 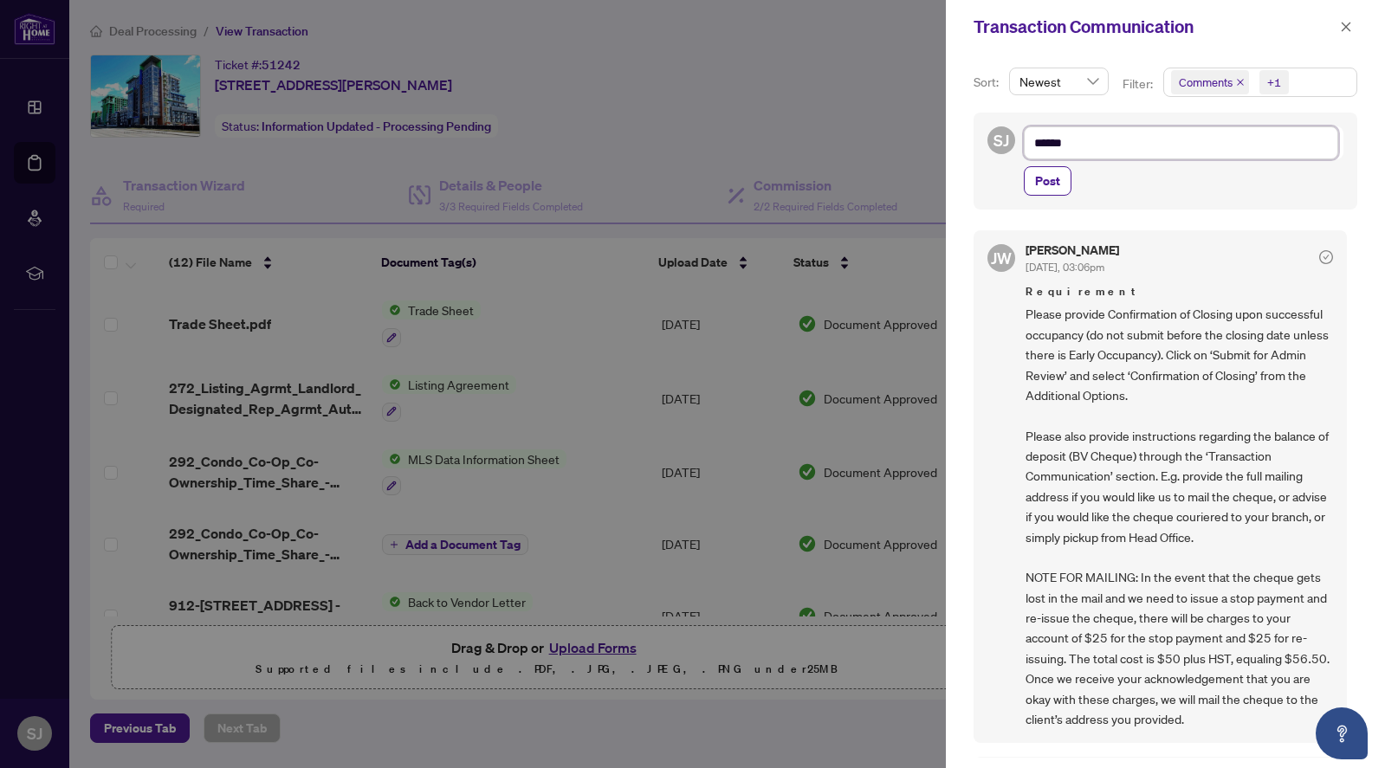 What do you see at coordinates (1047, 181) in the screenshot?
I see `span: Post` at bounding box center [1047, 181].